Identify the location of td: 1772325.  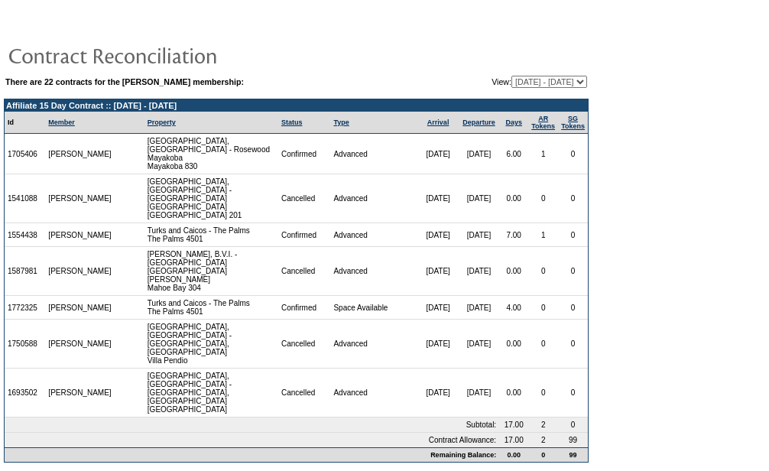
(24, 307).